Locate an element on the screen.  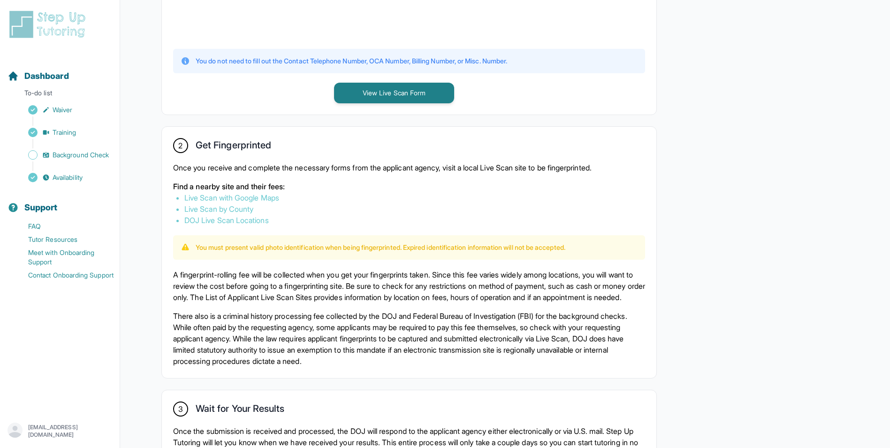
a: Background Check is located at coordinates (63, 155).